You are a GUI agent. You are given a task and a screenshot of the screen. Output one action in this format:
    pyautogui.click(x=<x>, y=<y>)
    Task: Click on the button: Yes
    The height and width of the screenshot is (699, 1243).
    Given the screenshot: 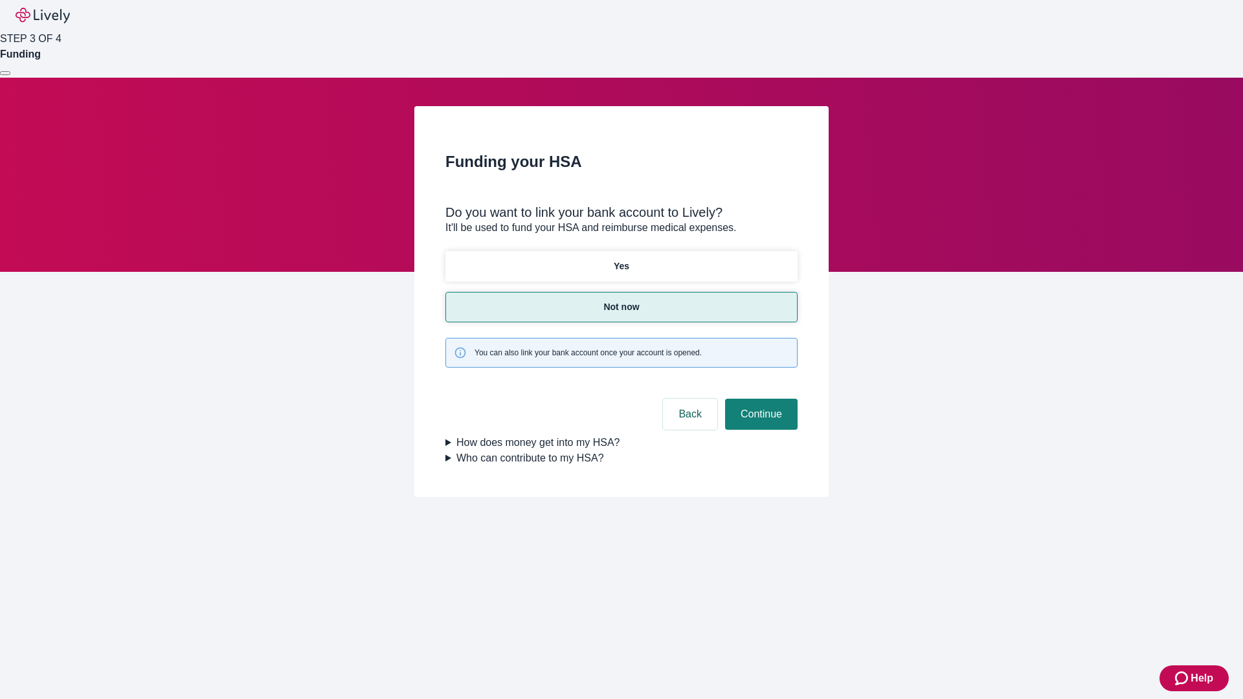 What is the action you would take?
    pyautogui.click(x=622, y=266)
    